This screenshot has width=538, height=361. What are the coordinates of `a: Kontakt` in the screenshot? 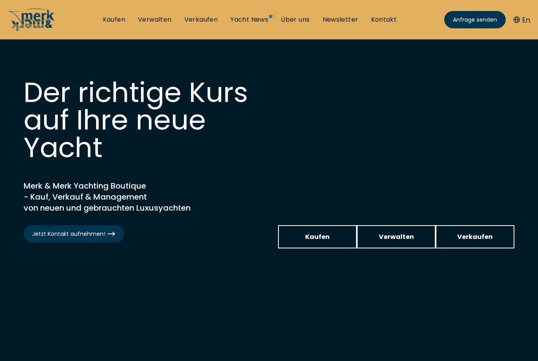 It's located at (384, 20).